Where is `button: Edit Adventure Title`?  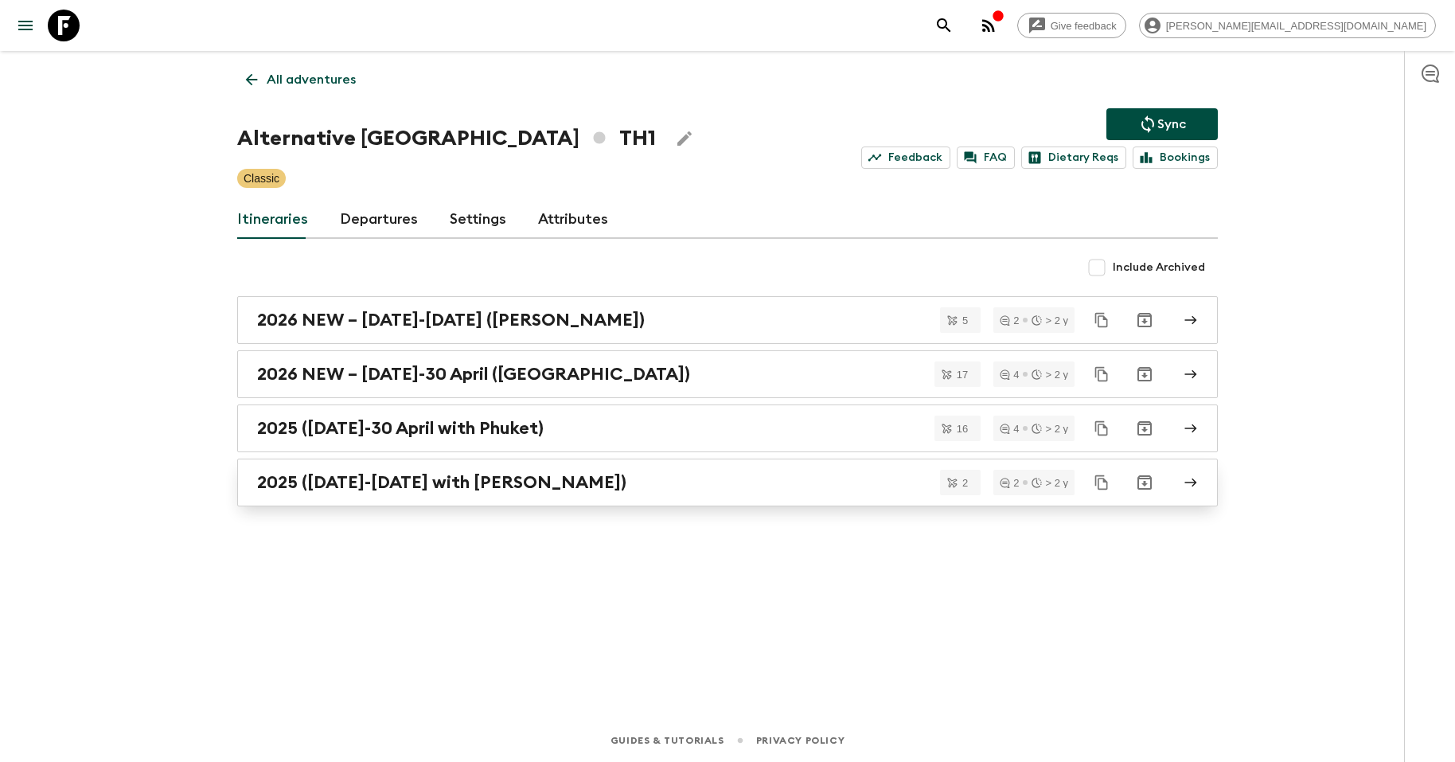
button: Edit Adventure Title is located at coordinates (685, 139).